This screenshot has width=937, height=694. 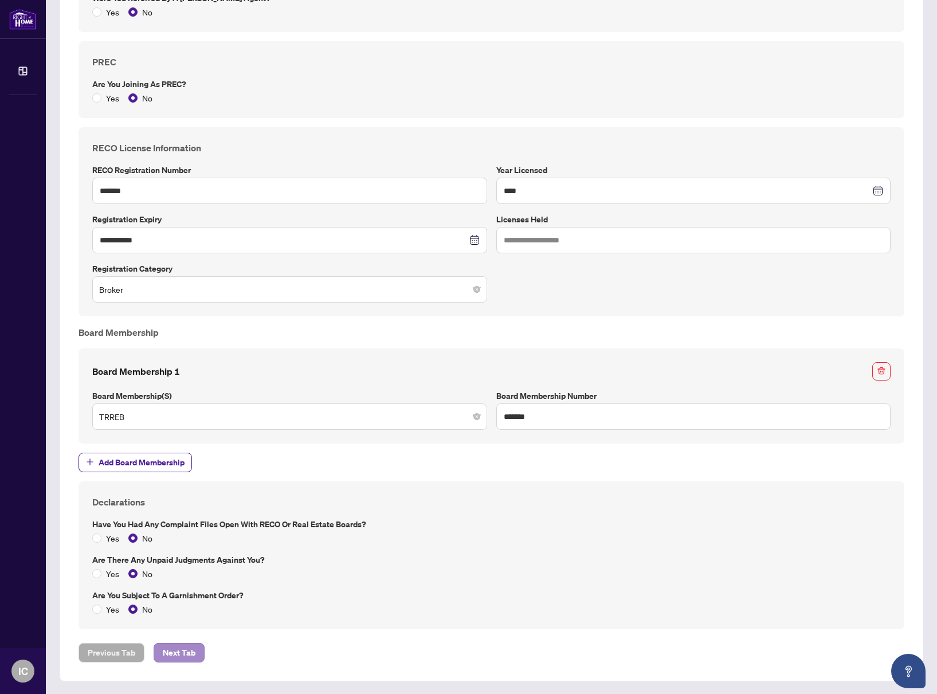 What do you see at coordinates (491, 148) in the screenshot?
I see `h4: RECO License Information` at bounding box center [491, 148].